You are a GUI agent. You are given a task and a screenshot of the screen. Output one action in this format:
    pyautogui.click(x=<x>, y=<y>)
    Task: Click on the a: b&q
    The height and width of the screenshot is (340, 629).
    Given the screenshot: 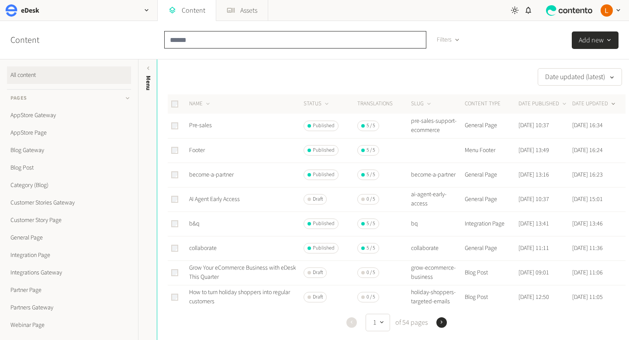 What is the action you would take?
    pyautogui.click(x=194, y=223)
    